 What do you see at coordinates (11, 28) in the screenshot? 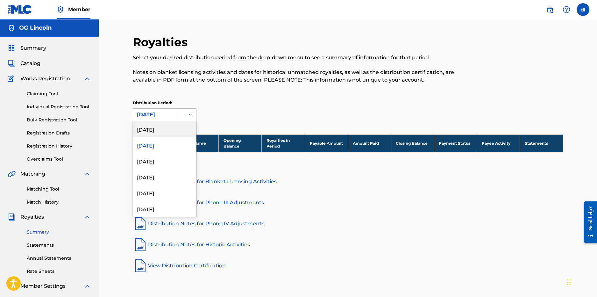
I see `img: Accounts` at bounding box center [11, 28].